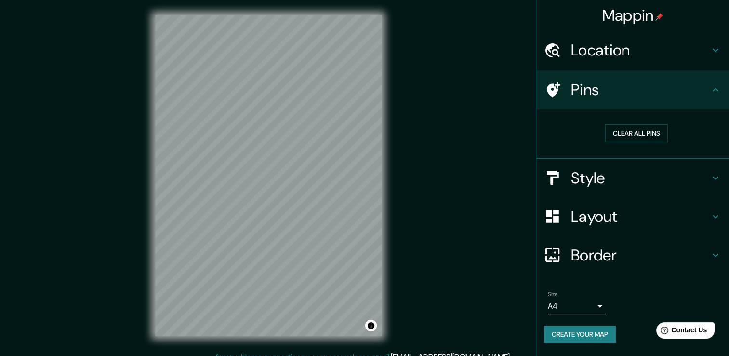 Image resolution: width=729 pixels, height=356 pixels. I want to click on label: Size, so click(553, 294).